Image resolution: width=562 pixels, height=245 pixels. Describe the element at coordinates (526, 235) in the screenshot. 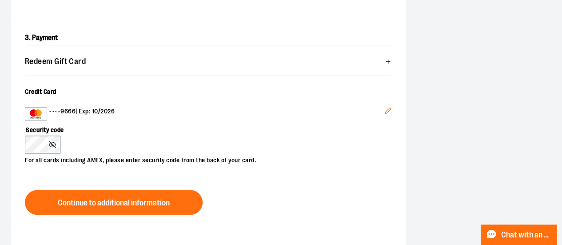

I see `span: Chat with an Expert` at that location.